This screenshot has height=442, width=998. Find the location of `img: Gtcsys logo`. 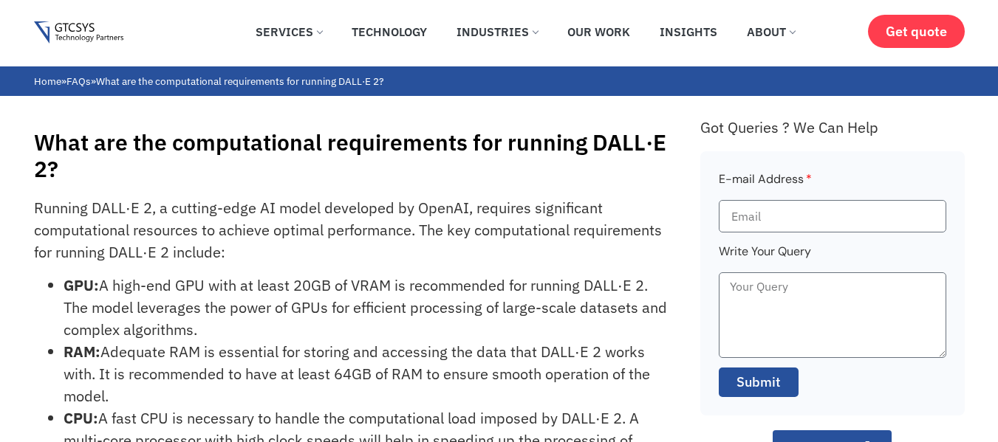

img: Gtcsys logo is located at coordinates (78, 32).